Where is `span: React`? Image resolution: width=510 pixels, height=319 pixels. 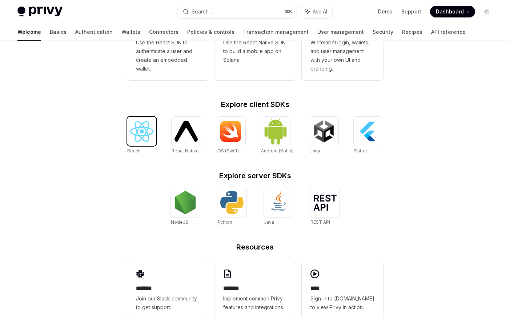 span: React is located at coordinates (133, 150).